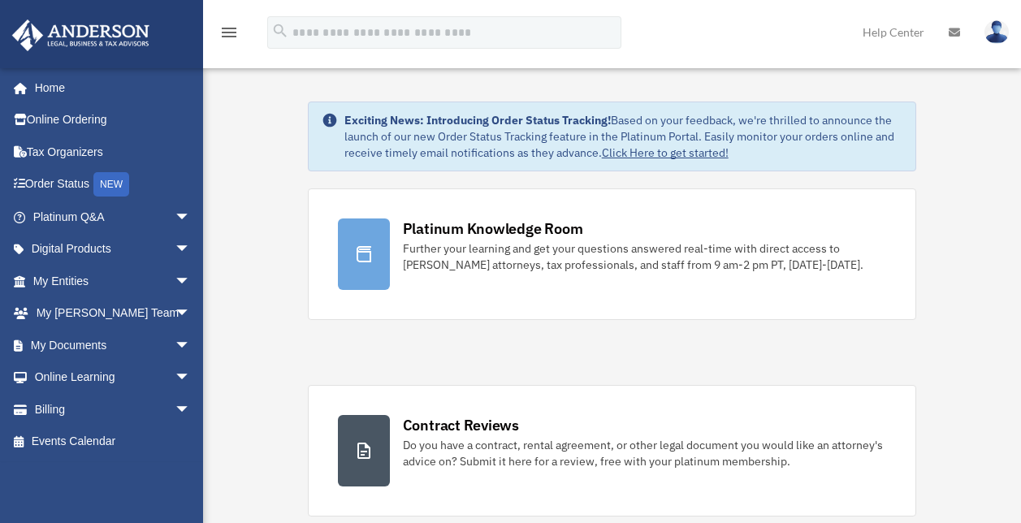  I want to click on a: Digital Productsarrow_drop_down, so click(113, 249).